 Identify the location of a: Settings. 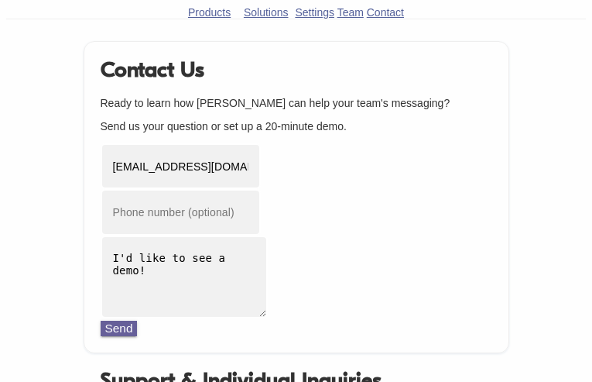
(314, 12).